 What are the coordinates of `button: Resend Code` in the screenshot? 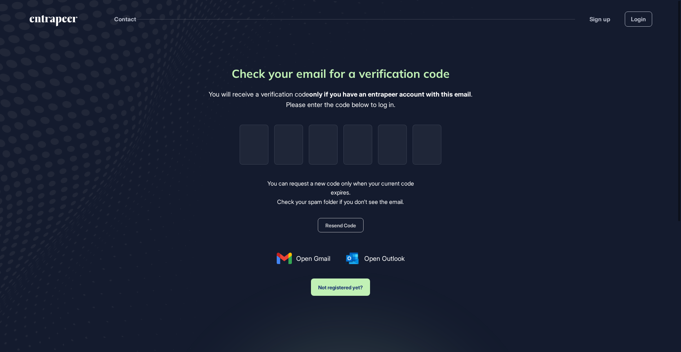 It's located at (340, 225).